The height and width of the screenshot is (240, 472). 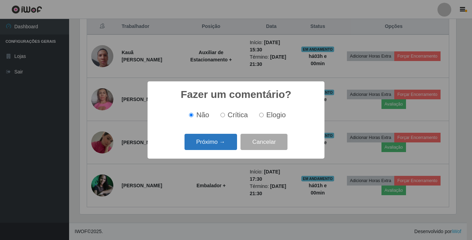 I want to click on input: Não, so click(x=191, y=115).